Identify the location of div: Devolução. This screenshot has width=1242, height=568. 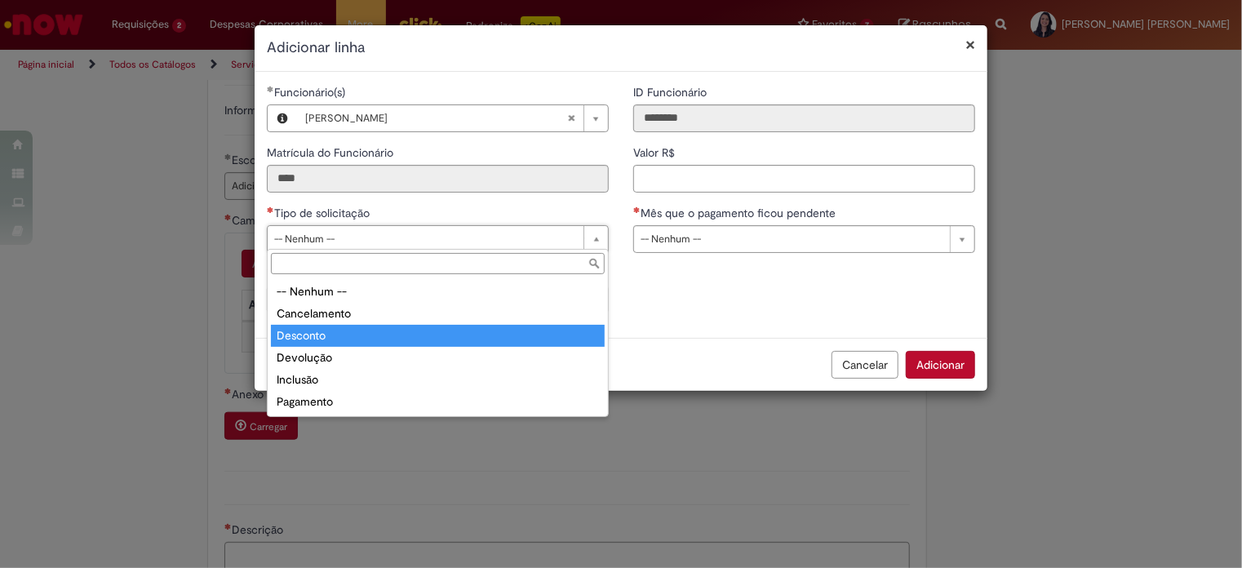
(437, 357).